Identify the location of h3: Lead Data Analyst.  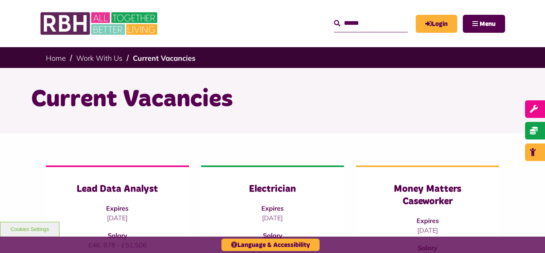
(117, 189).